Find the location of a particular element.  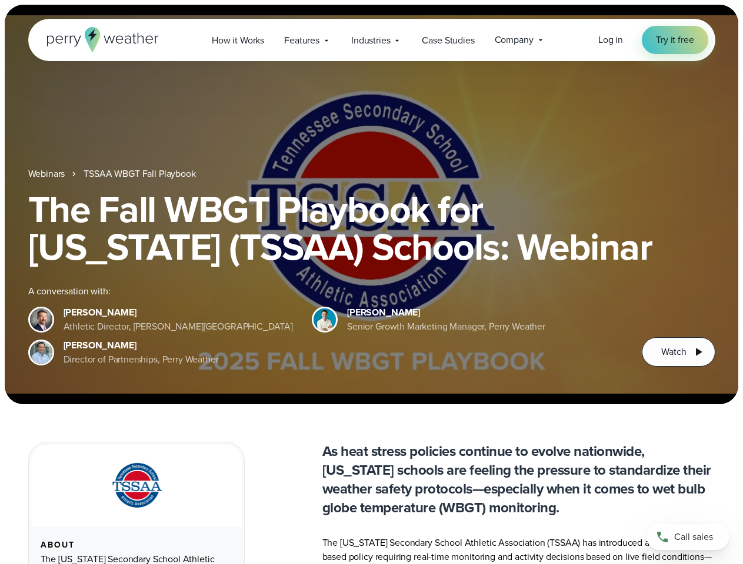

div: Director of Partnerships, Perry Weather is located at coordinates (141, 360).